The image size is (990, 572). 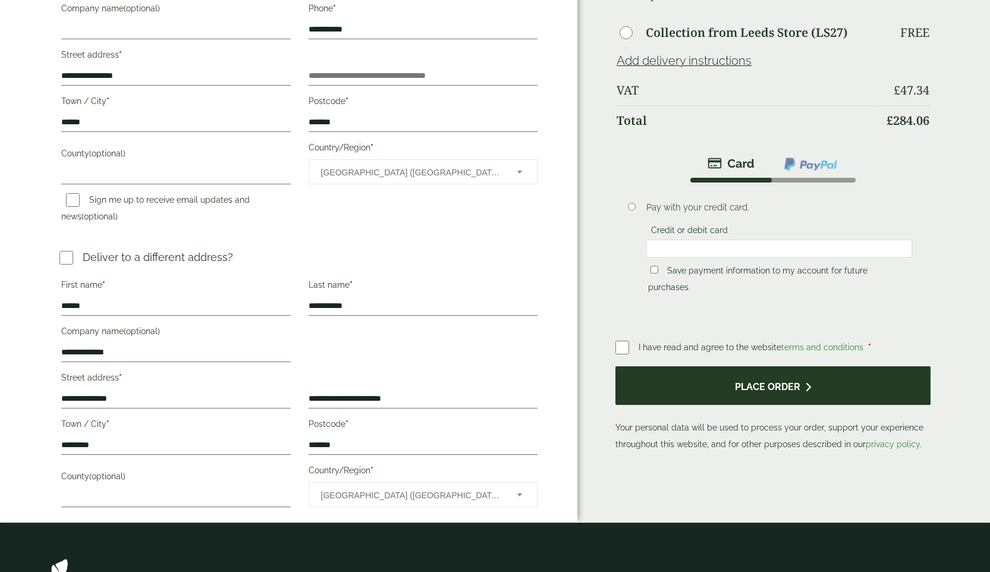 I want to click on input: Sign me up to receive email updates and news(optional), so click(x=73, y=200).